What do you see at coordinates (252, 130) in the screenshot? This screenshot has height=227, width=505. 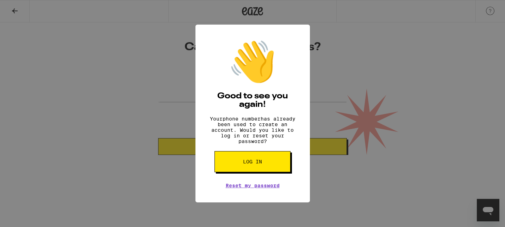 I see `p: Your phone number has already been used to create an account. Would you like to log in or reset y...` at bounding box center [252, 130].